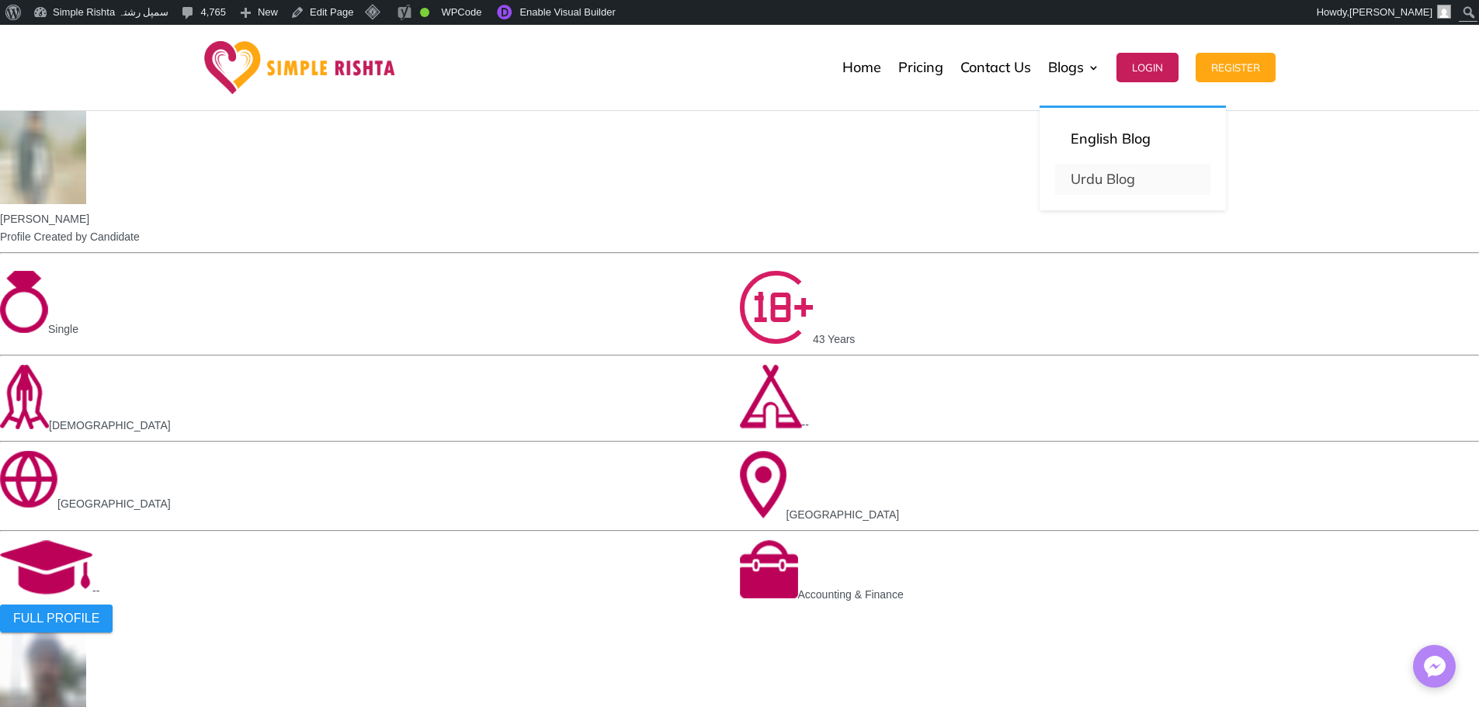 This screenshot has width=1479, height=707. What do you see at coordinates (1133, 179) in the screenshot?
I see `a: Urdu Blog` at bounding box center [1133, 179].